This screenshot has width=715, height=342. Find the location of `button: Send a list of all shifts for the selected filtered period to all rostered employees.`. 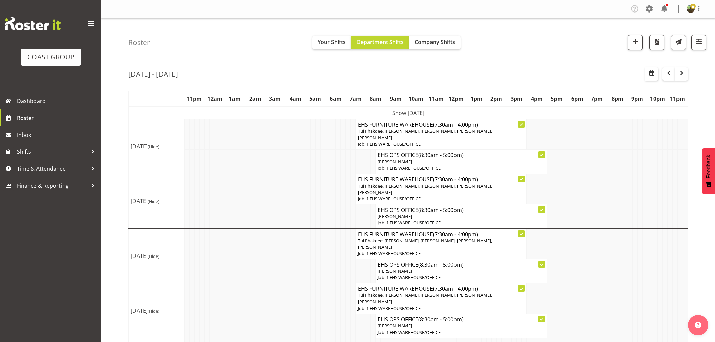

button: Send a list of all shifts for the selected filtered period to all rostered employees. is located at coordinates (679, 43).